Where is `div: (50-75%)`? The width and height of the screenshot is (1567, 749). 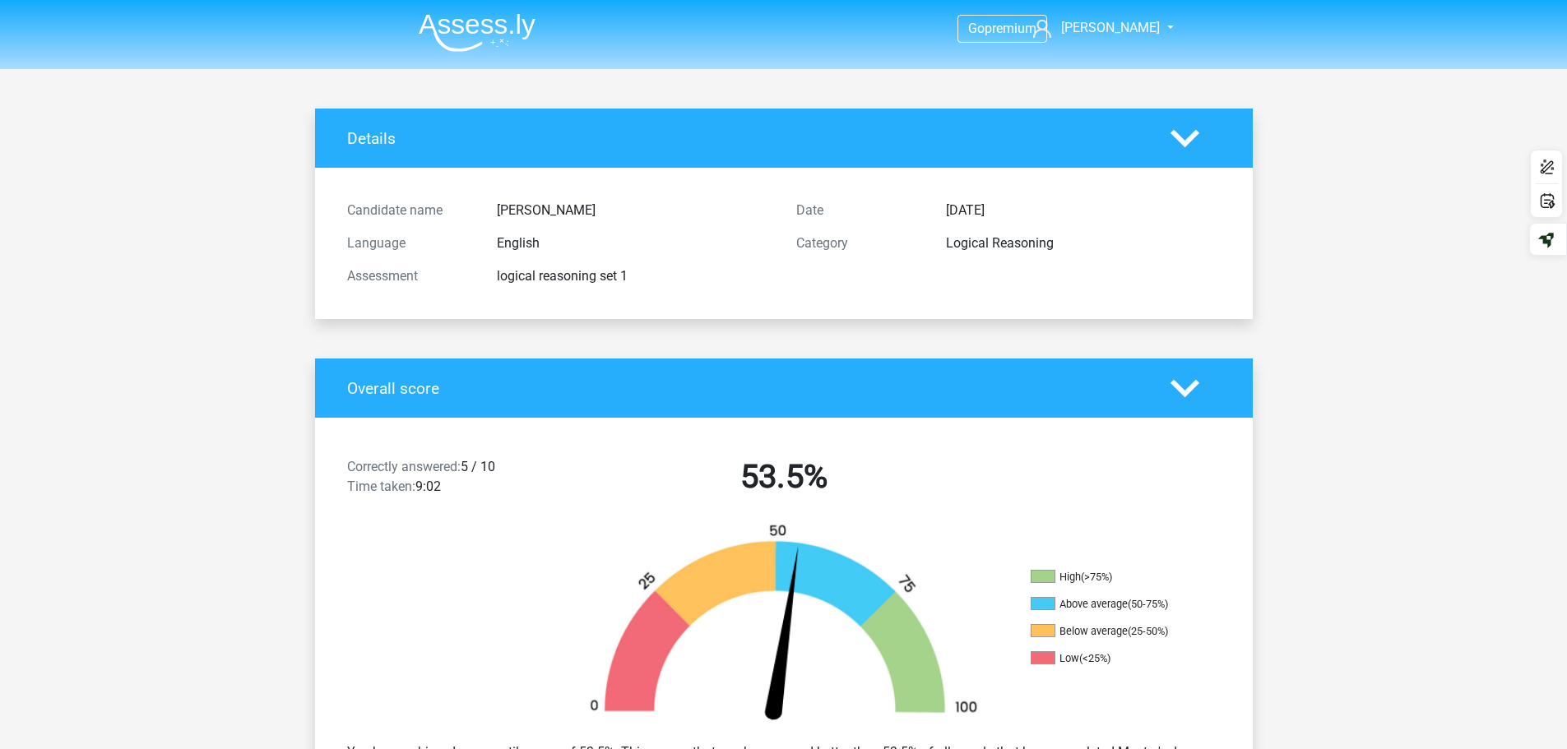
div: (50-75%) is located at coordinates (1148, 604).